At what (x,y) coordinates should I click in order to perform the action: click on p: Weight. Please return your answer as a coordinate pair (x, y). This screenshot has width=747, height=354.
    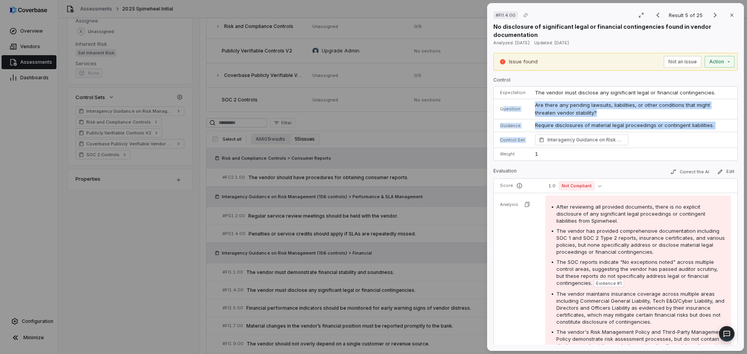
    Looking at the image, I should click on (513, 154).